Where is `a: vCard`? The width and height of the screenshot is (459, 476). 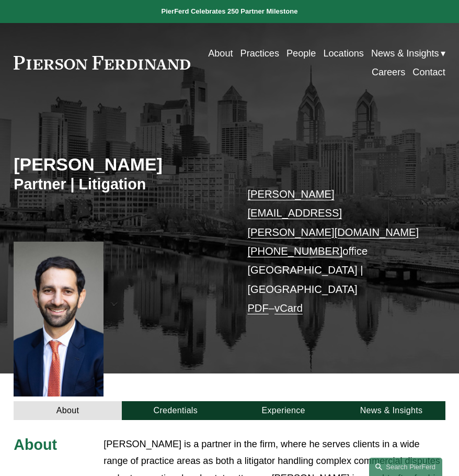 a: vCard is located at coordinates (289, 308).